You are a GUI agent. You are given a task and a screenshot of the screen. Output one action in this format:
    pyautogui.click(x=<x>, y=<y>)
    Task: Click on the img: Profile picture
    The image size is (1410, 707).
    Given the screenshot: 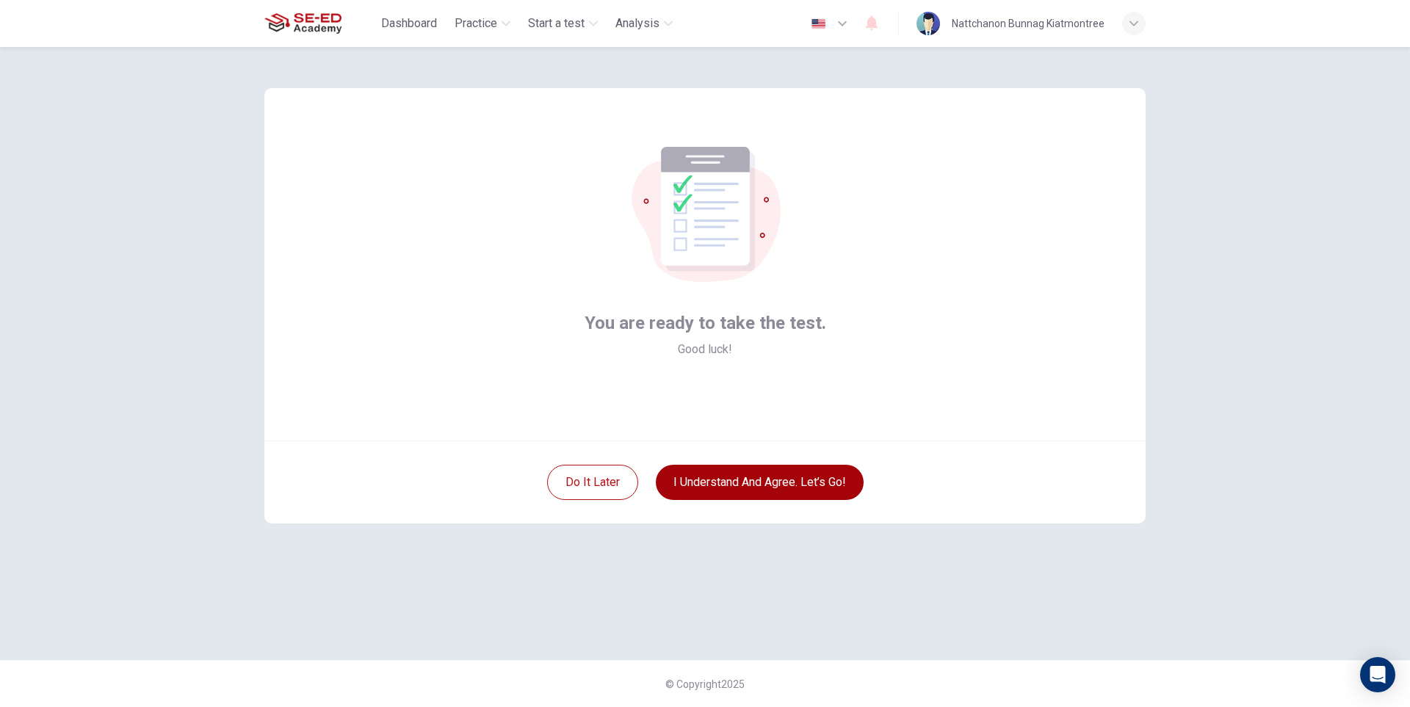 What is the action you would take?
    pyautogui.click(x=928, y=24)
    